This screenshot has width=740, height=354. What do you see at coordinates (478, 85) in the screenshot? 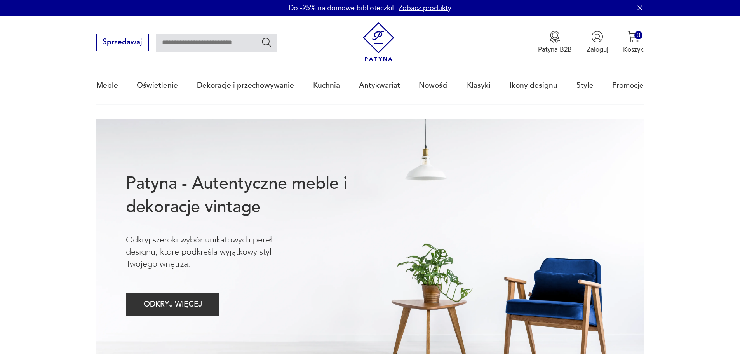
I see `a: Klasyki` at bounding box center [478, 85].